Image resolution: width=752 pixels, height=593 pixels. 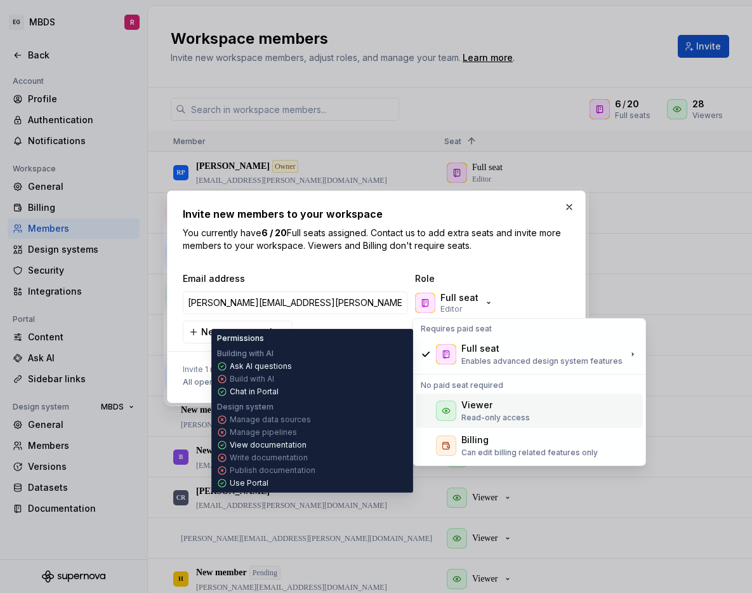 What do you see at coordinates (376, 214) in the screenshot?
I see `h2: Invite new members to your workspace` at bounding box center [376, 214].